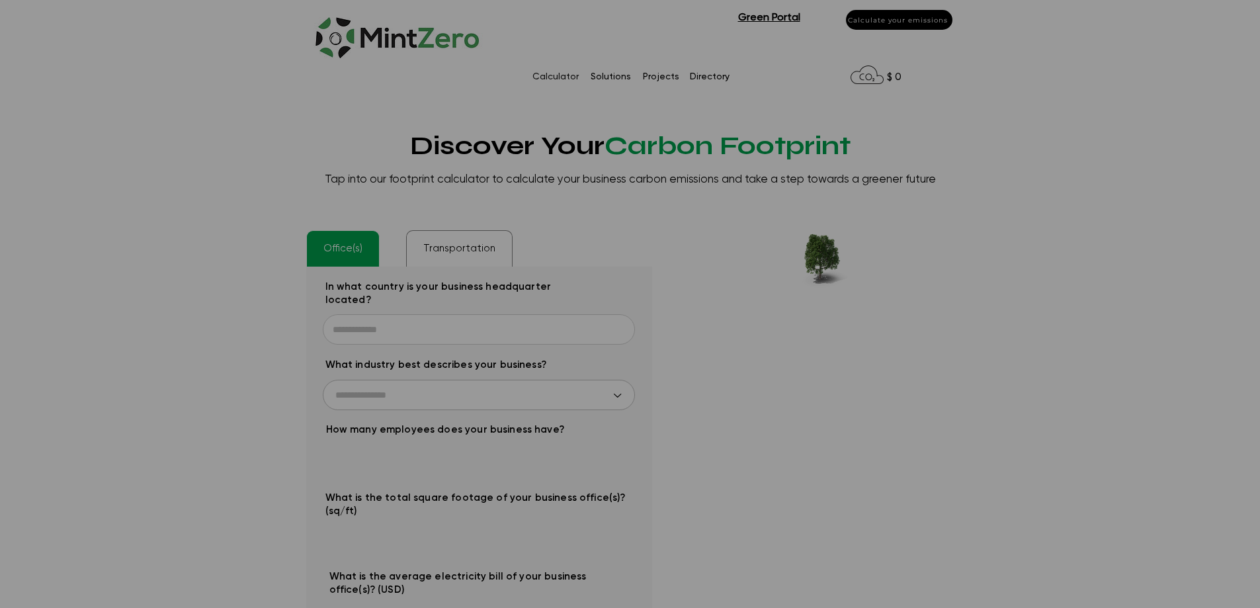 The image size is (1260, 608). I want to click on span: Green Portal, so click(770, 18).